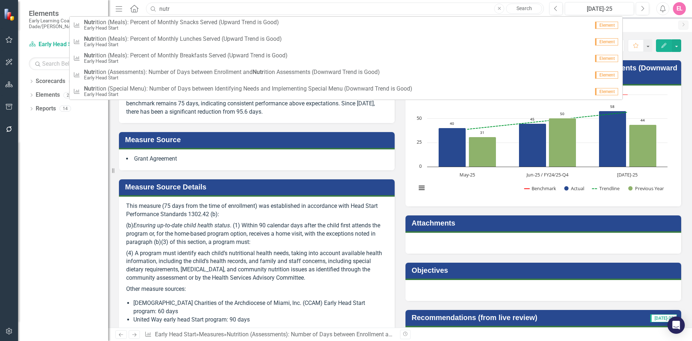  What do you see at coordinates (643, 146) in the screenshot?
I see `path: Jul-25, 43.8. Previous Year.` at bounding box center [643, 146].